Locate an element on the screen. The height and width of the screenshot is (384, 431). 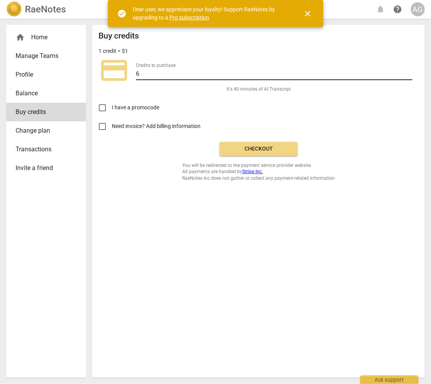
button: AG is located at coordinates (418, 9).